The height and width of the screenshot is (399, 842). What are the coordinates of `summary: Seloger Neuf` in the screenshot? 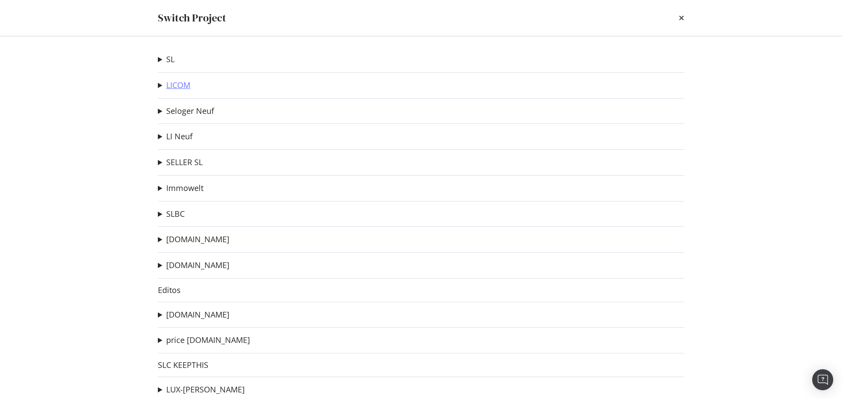 It's located at (186, 111).